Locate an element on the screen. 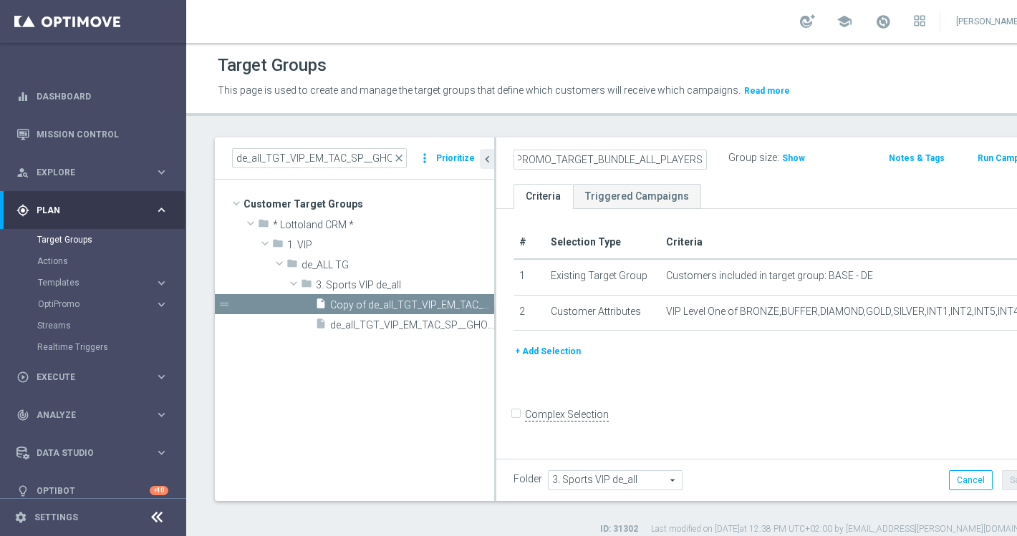 This screenshot has width=1017, height=536. button: Data Studio keyboard_arrow_right is located at coordinates (92, 453).